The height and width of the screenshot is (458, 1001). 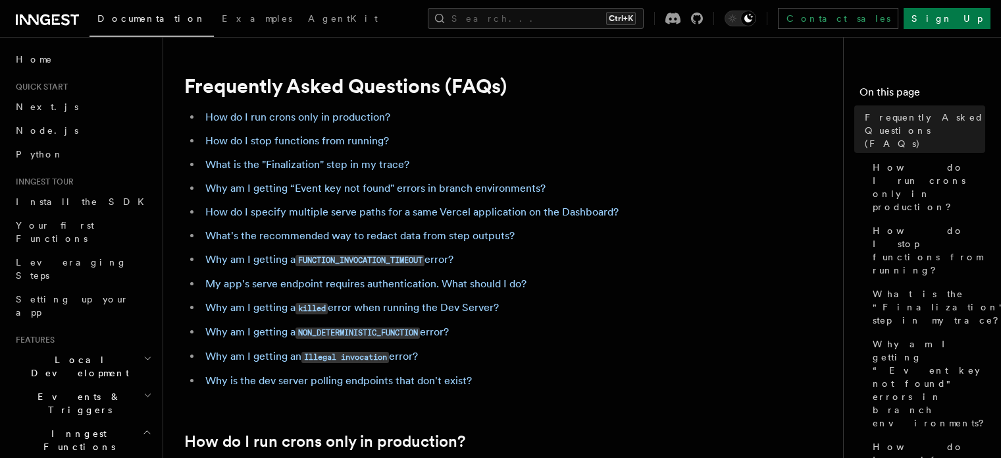 What do you see at coordinates (82, 130) in the screenshot?
I see `a: Node.js` at bounding box center [82, 130].